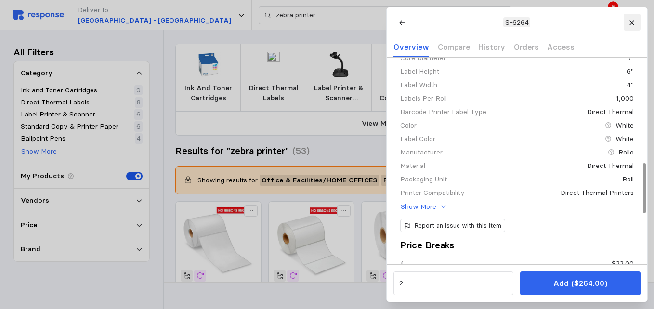 The image size is (654, 309). Describe the element at coordinates (625, 98) in the screenshot. I see `div: 1,000` at that location.